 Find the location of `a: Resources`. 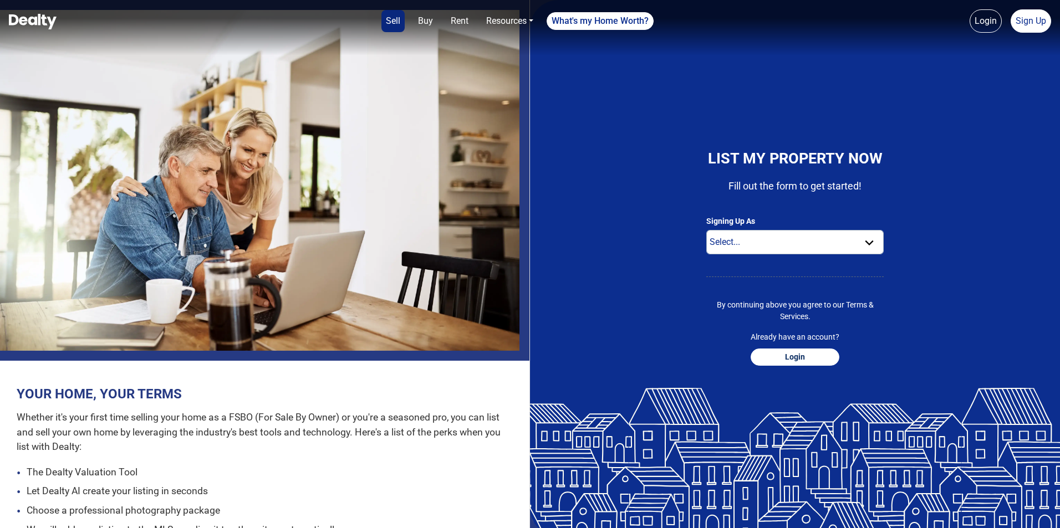

a: Resources is located at coordinates (509, 21).